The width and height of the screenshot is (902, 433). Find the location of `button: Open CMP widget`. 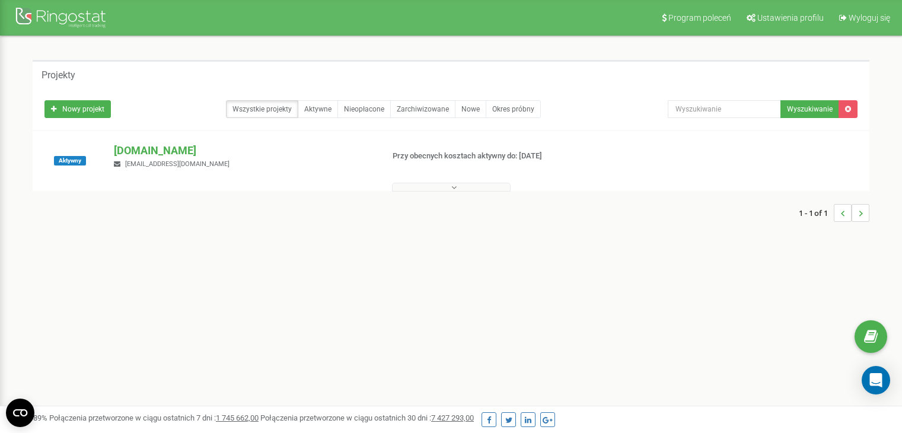

button: Open CMP widget is located at coordinates (20, 413).